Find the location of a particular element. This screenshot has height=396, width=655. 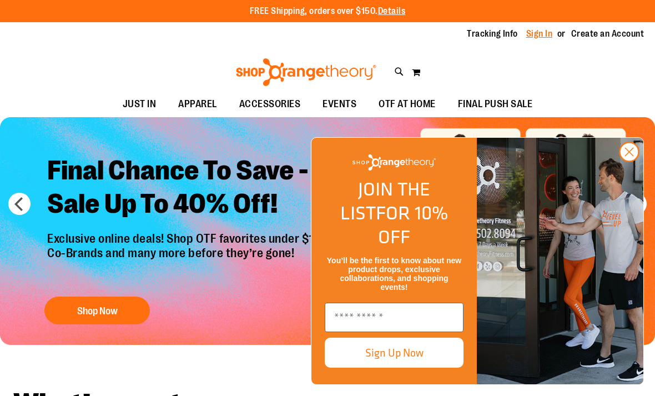

span: EVENTS is located at coordinates (339, 104).